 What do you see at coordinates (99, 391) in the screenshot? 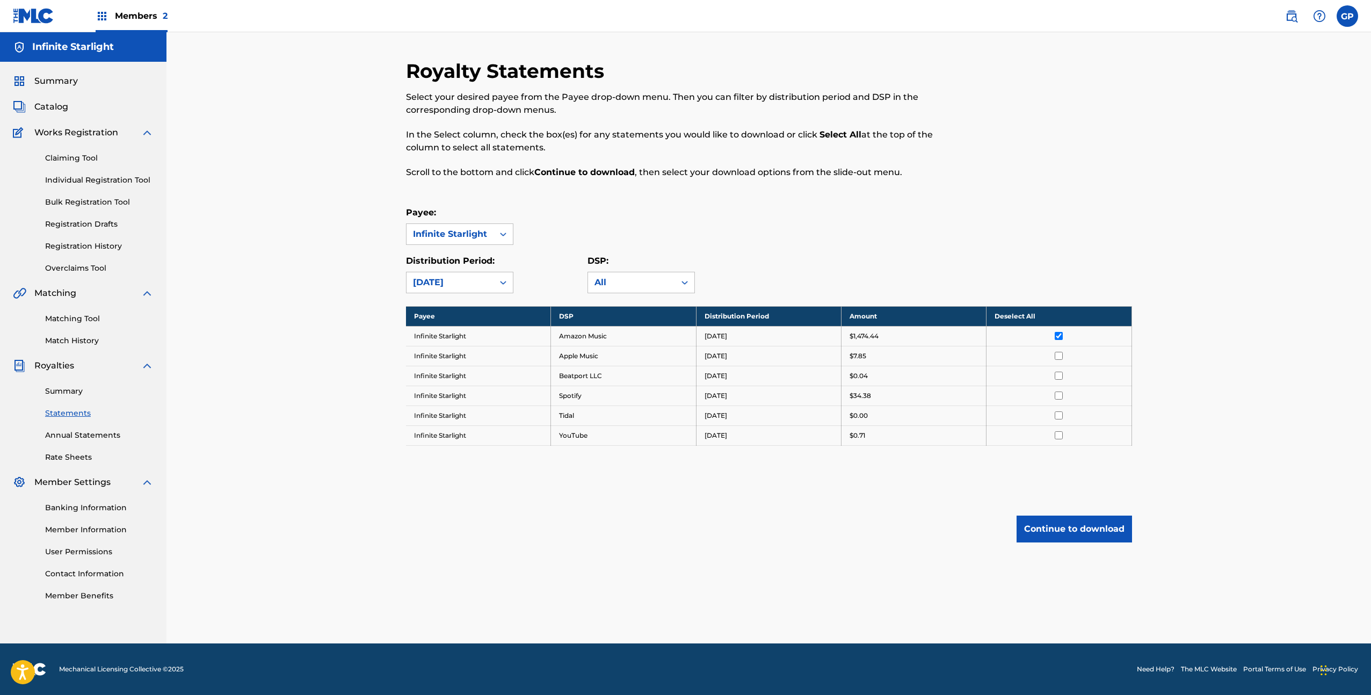
I see `a: Summary` at bounding box center [99, 391].